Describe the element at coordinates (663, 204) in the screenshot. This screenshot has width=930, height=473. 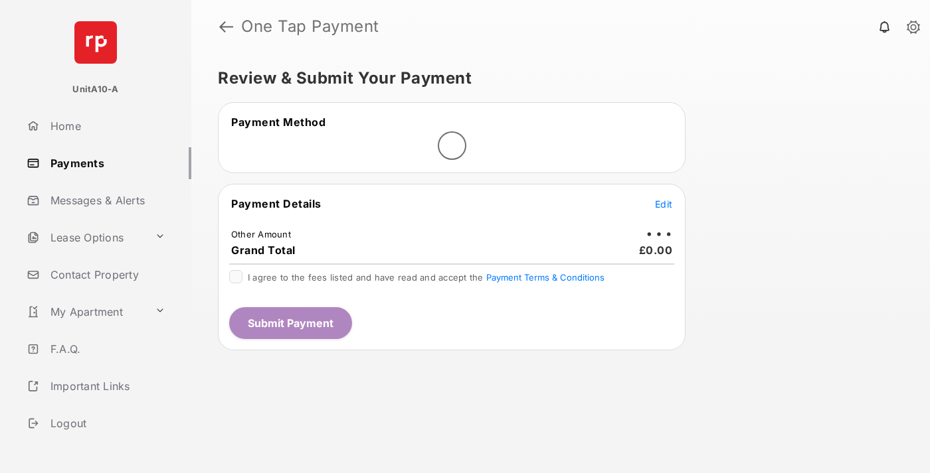
I see `button: Edit` at that location.